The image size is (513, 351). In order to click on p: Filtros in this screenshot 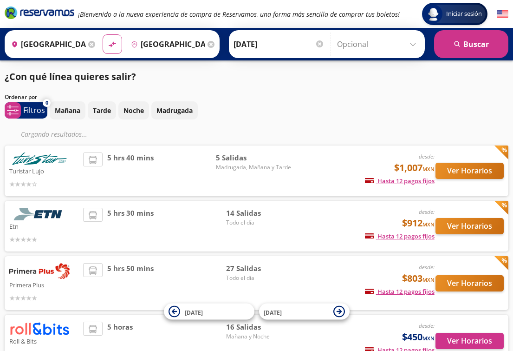, I will do `click(34, 110)`.